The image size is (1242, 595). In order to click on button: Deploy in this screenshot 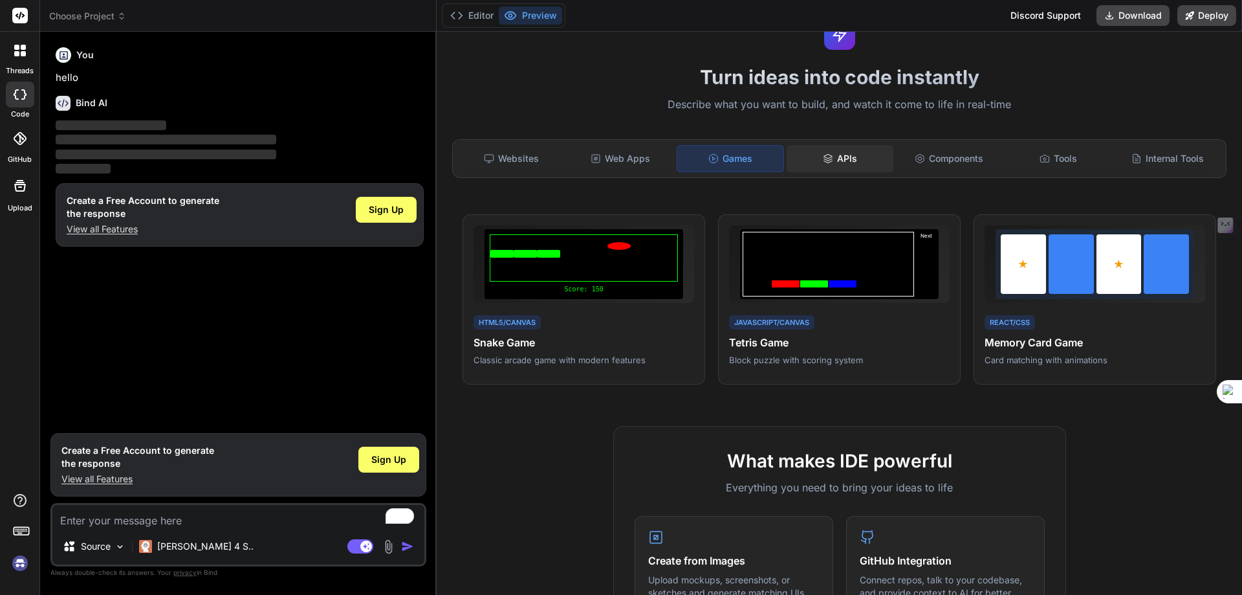, I will do `click(1206, 16)`.